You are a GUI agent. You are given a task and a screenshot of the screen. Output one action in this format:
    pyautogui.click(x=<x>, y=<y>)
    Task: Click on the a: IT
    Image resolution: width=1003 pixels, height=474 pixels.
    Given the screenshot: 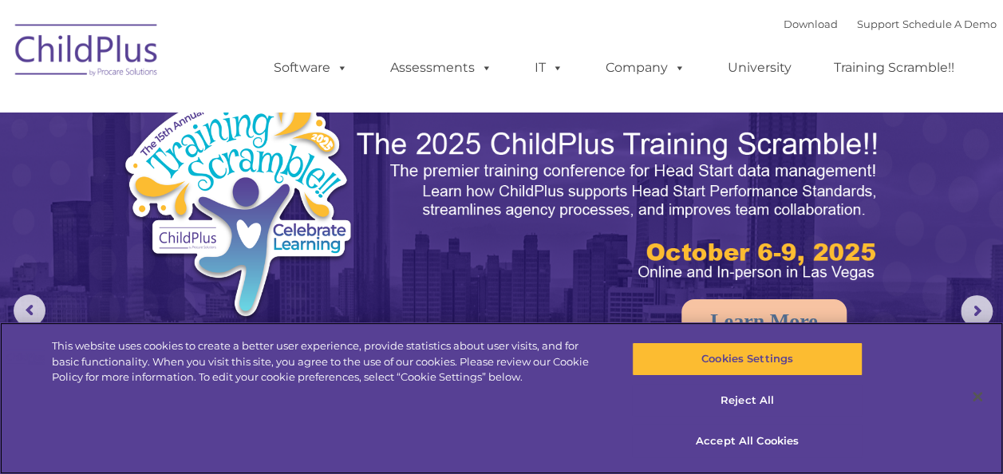 What is the action you would take?
    pyautogui.click(x=549, y=68)
    